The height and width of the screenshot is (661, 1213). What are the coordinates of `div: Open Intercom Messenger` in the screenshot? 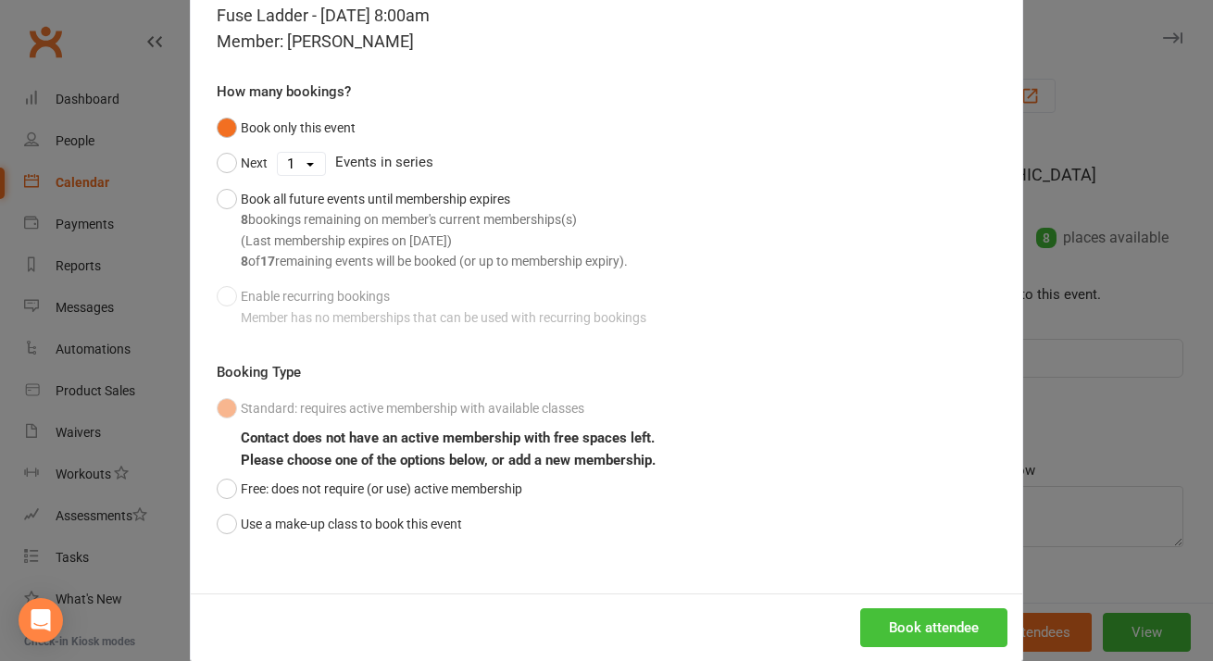 It's located at (41, 621).